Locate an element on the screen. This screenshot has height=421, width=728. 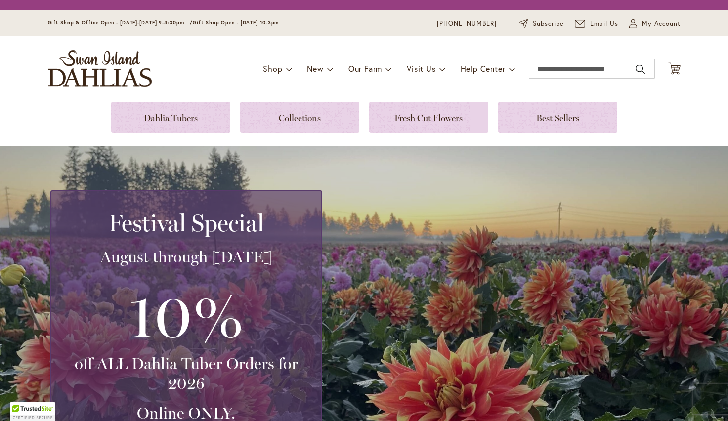
h2: Festival Special is located at coordinates (186, 223).